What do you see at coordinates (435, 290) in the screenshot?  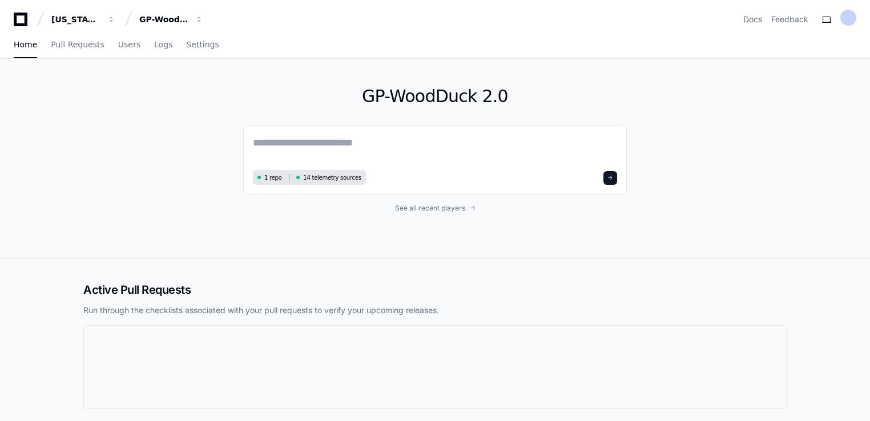 I see `h2: Active Pull Requests` at bounding box center [435, 290].